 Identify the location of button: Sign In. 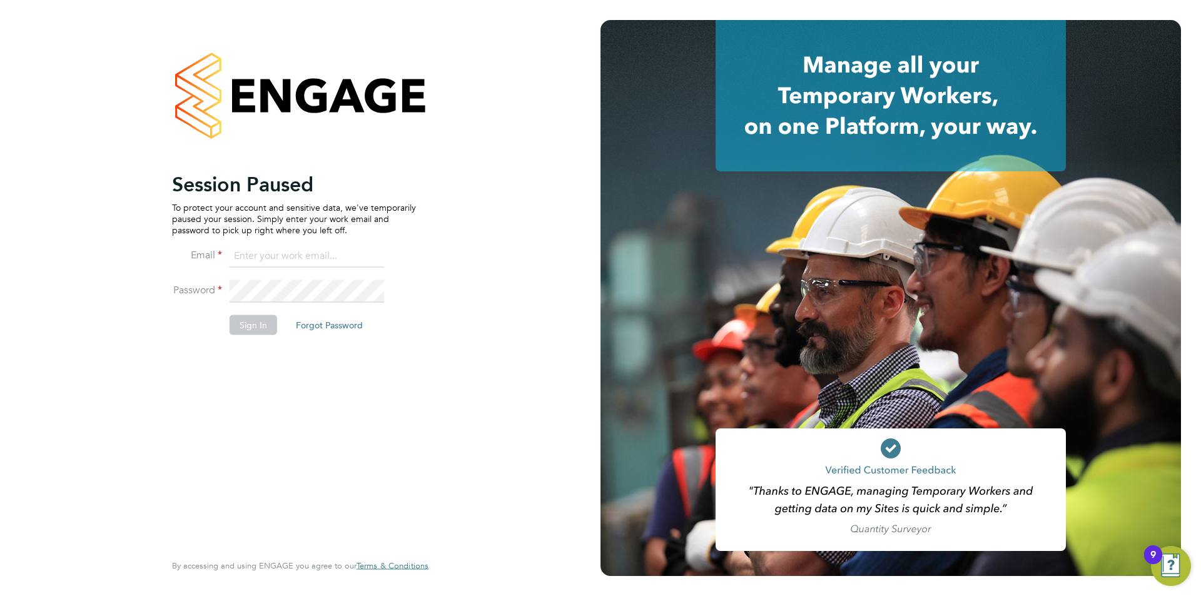
(253, 325).